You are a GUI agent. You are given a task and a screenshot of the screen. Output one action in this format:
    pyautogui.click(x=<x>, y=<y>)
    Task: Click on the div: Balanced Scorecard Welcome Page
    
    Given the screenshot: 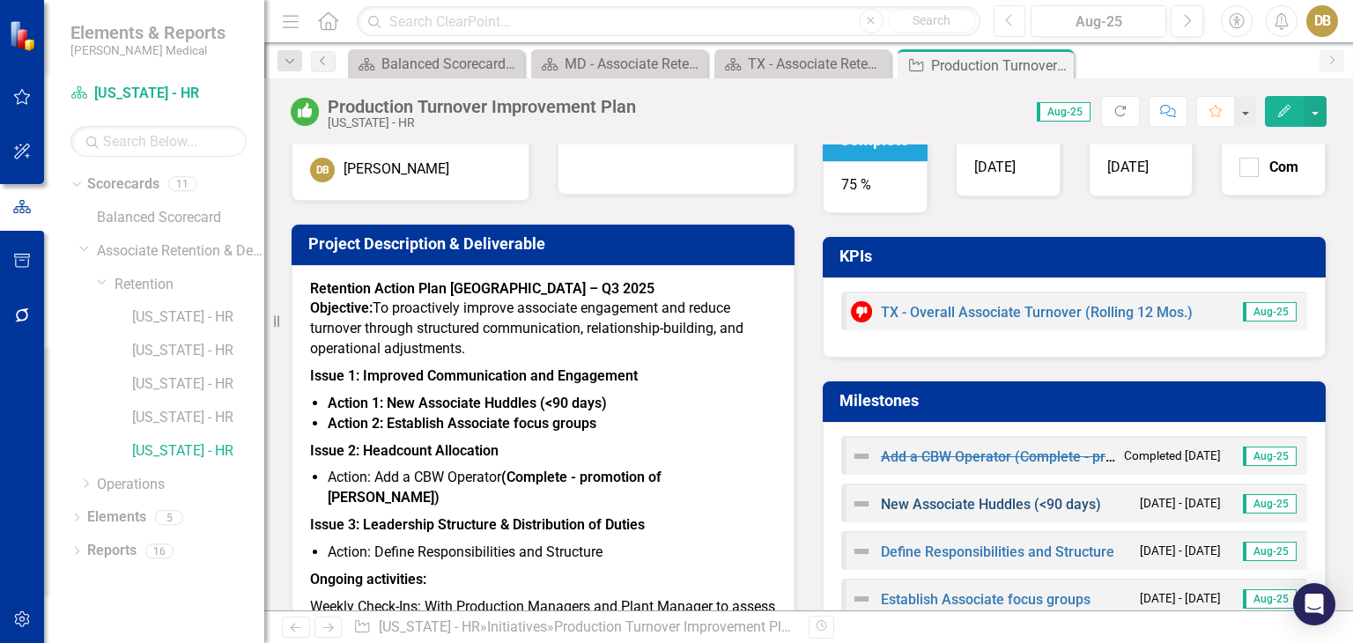 What is the action you would take?
    pyautogui.click(x=450, y=63)
    